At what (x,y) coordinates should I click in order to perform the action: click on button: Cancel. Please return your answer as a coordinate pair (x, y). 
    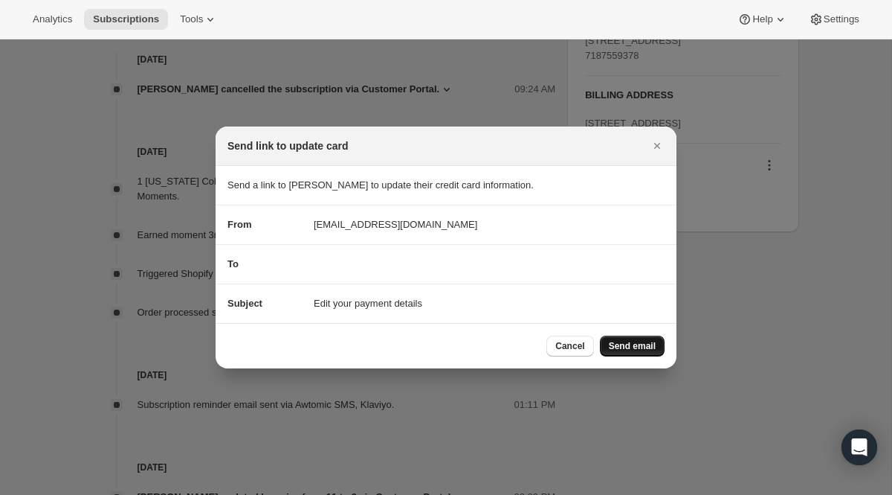
    Looking at the image, I should click on (570, 346).